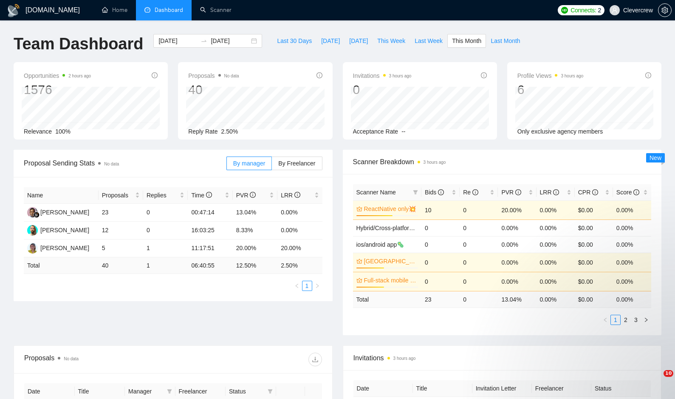 Image resolution: width=675 pixels, height=399 pixels. Describe the element at coordinates (178, 41) in the screenshot. I see `input: Start date` at that location.